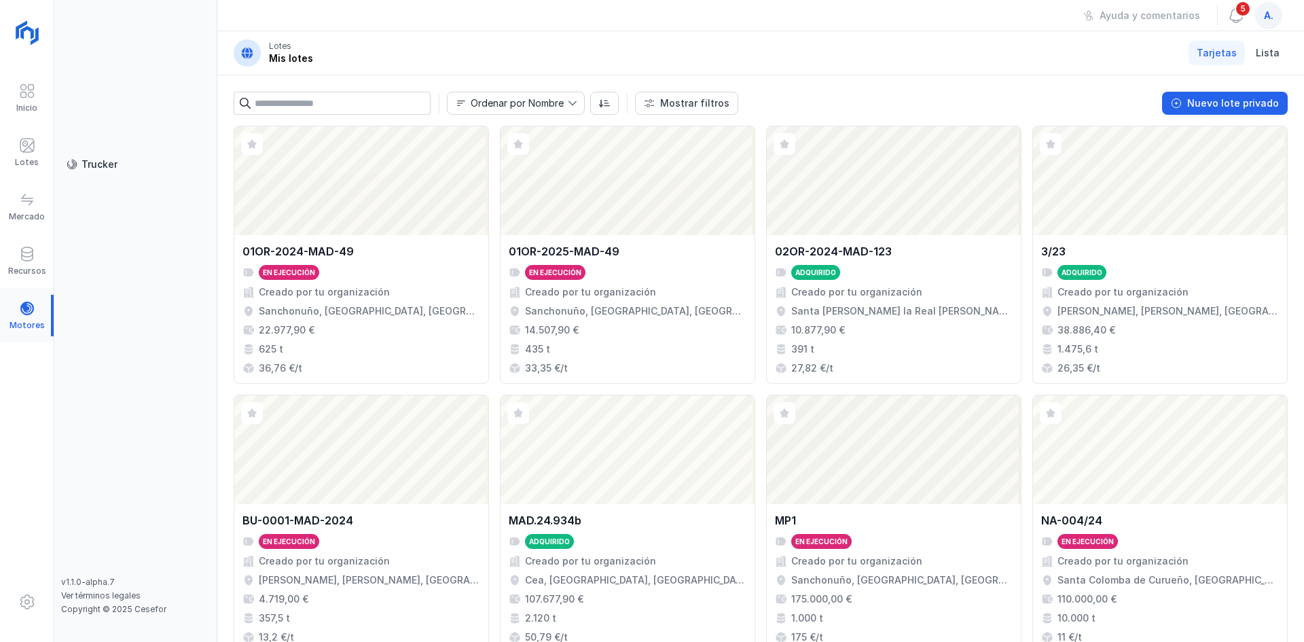 The image size is (1304, 642). Describe the element at coordinates (554, 599) in the screenshot. I see `div: 107.677,90 €` at that location.